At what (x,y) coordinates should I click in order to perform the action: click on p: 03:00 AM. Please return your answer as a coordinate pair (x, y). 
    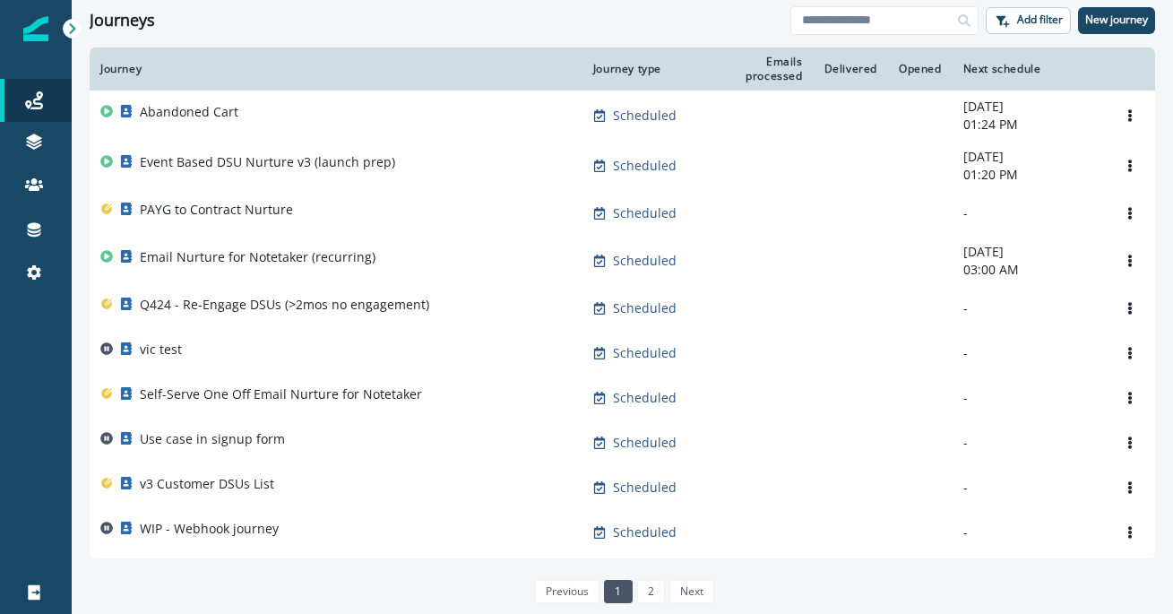
    Looking at the image, I should click on (1029, 270).